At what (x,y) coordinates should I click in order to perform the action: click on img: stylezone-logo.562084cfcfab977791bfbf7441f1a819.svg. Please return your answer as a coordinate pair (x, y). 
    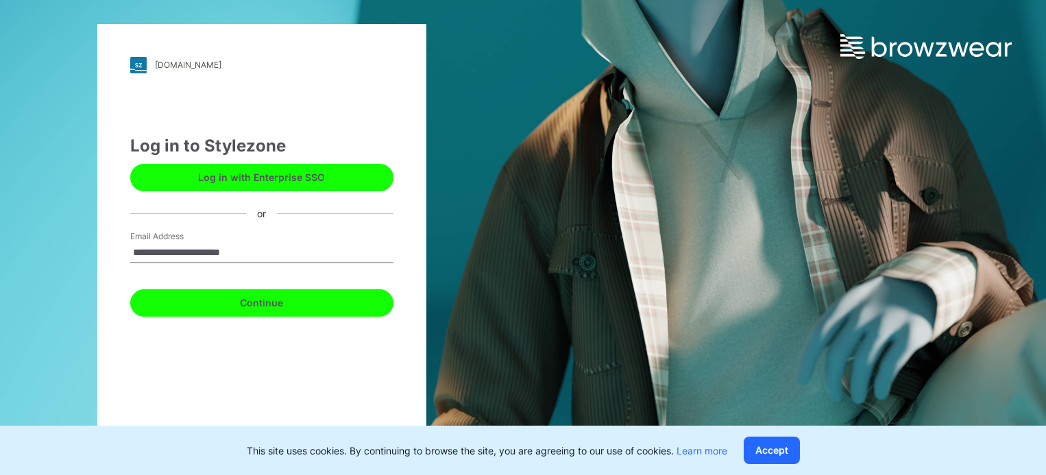
    Looking at the image, I should click on (139, 65).